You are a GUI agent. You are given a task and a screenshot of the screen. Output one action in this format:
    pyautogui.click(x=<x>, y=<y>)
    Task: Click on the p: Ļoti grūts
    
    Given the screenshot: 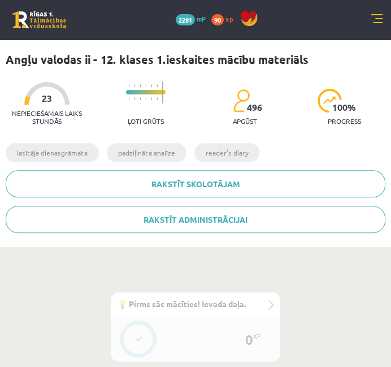 What is the action you would take?
    pyautogui.click(x=146, y=121)
    